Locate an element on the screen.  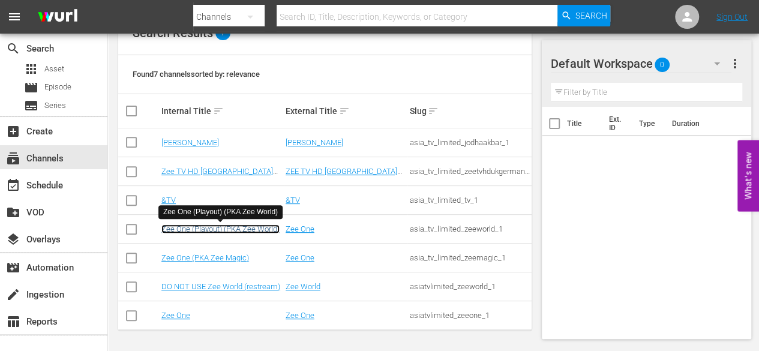
a: Sign Out is located at coordinates (732, 17).